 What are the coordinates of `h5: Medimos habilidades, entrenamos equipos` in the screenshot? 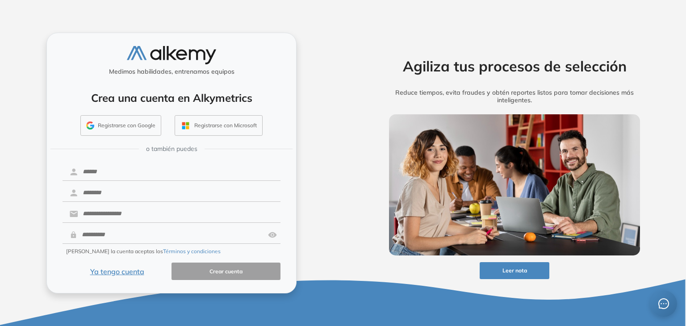 It's located at (171, 71).